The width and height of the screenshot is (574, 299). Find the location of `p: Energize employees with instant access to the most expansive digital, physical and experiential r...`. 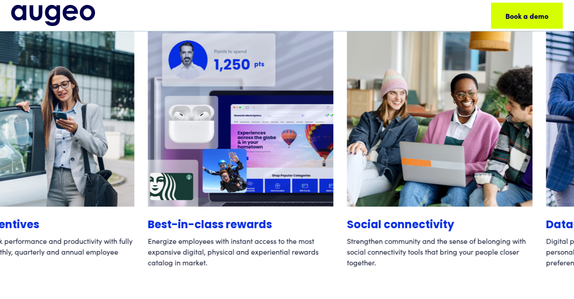

p: Energize employees with instant access to the most expansive digital, physical and experiential r... is located at coordinates (241, 252).